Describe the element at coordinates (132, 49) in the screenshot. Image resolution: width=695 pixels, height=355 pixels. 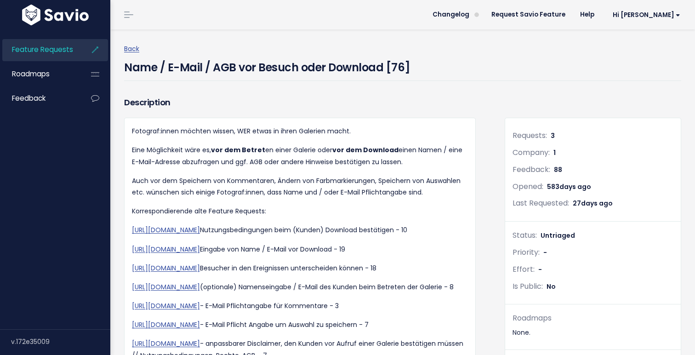
I see `a: Back` at that location.